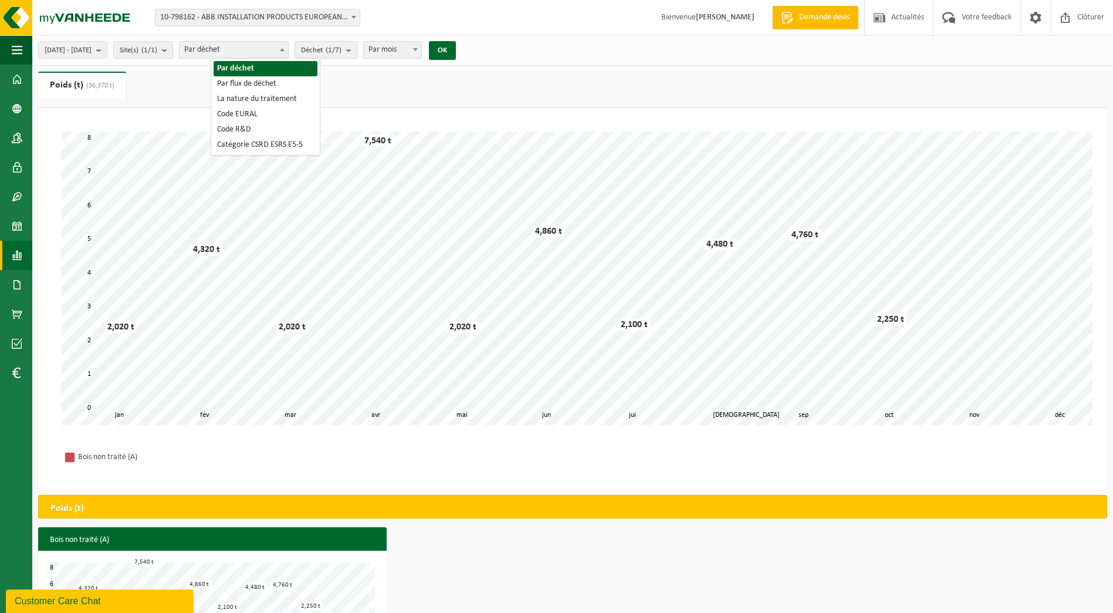  I want to click on li: Catégorie CSRD ESRS E5-5, so click(265, 145).